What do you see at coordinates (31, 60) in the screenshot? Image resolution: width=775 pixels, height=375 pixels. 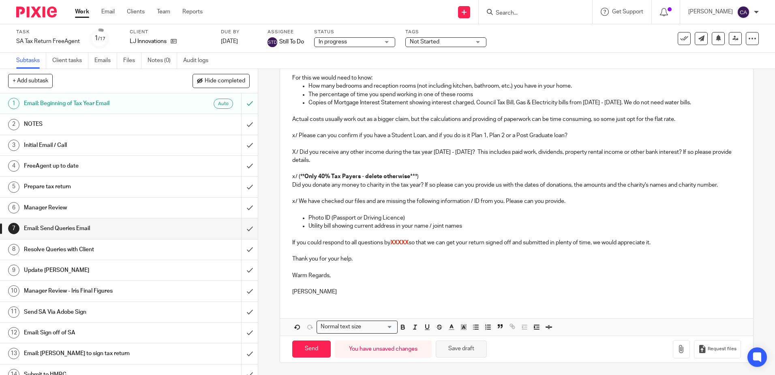 I see `a: Subtasks` at bounding box center [31, 60].